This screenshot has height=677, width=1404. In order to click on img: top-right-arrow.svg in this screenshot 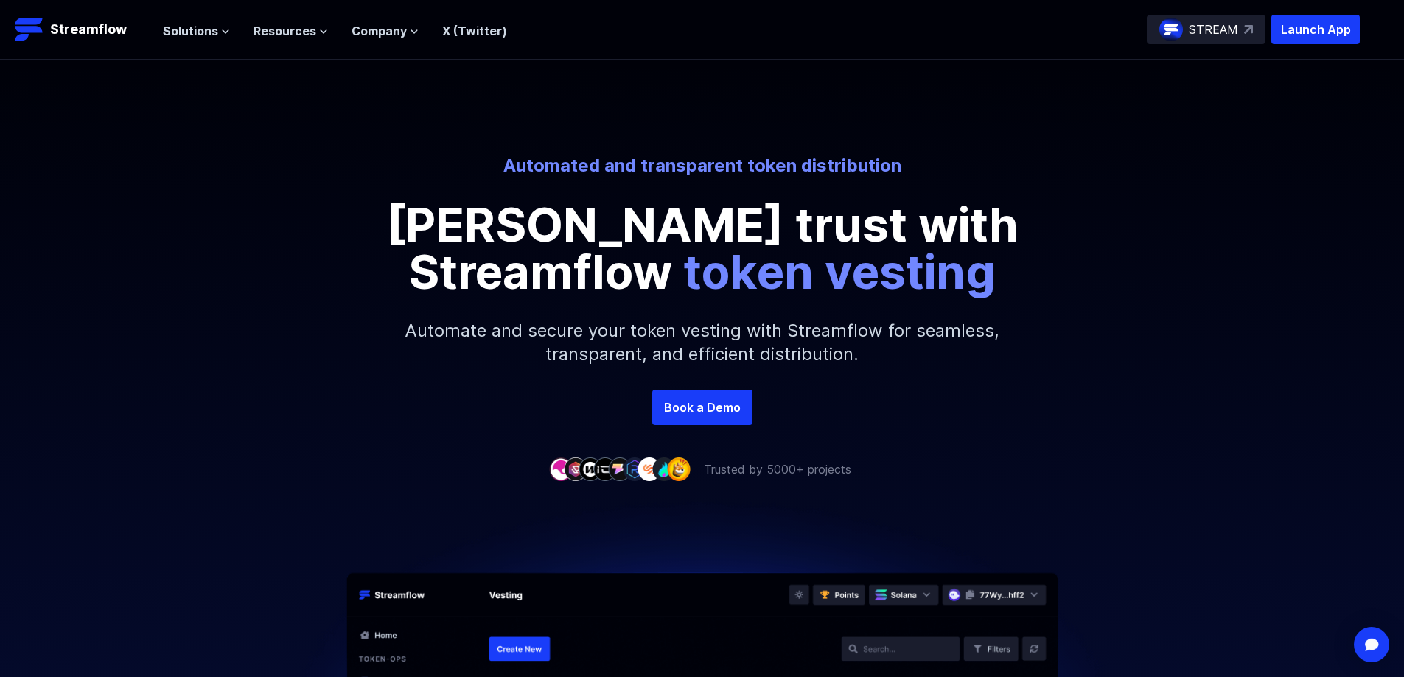, I will do `click(1249, 29)`.